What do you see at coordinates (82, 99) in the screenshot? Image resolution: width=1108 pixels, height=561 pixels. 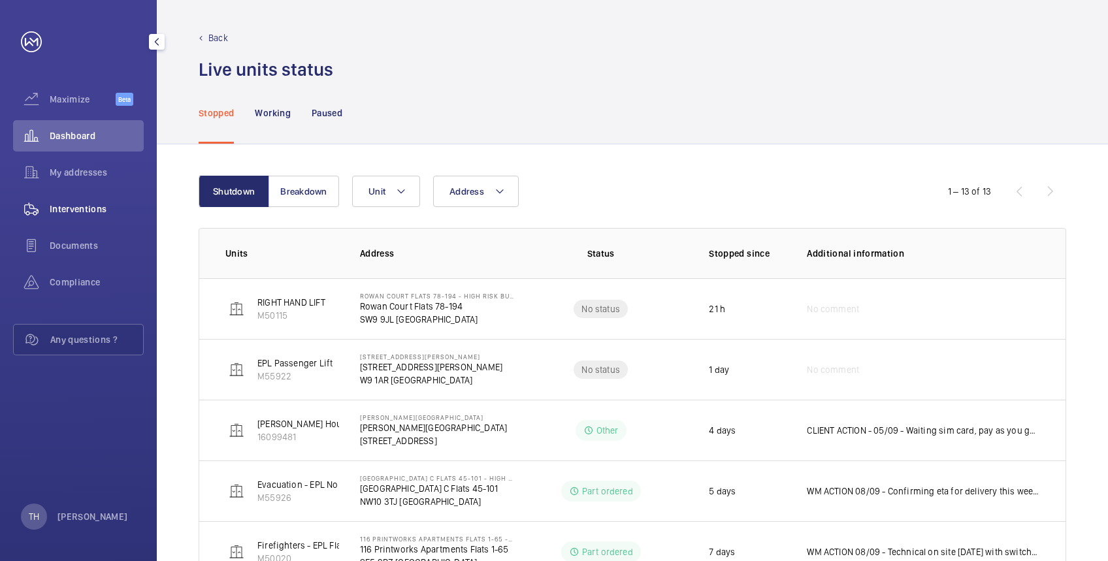 I see `span: Maximize` at bounding box center [82, 99].